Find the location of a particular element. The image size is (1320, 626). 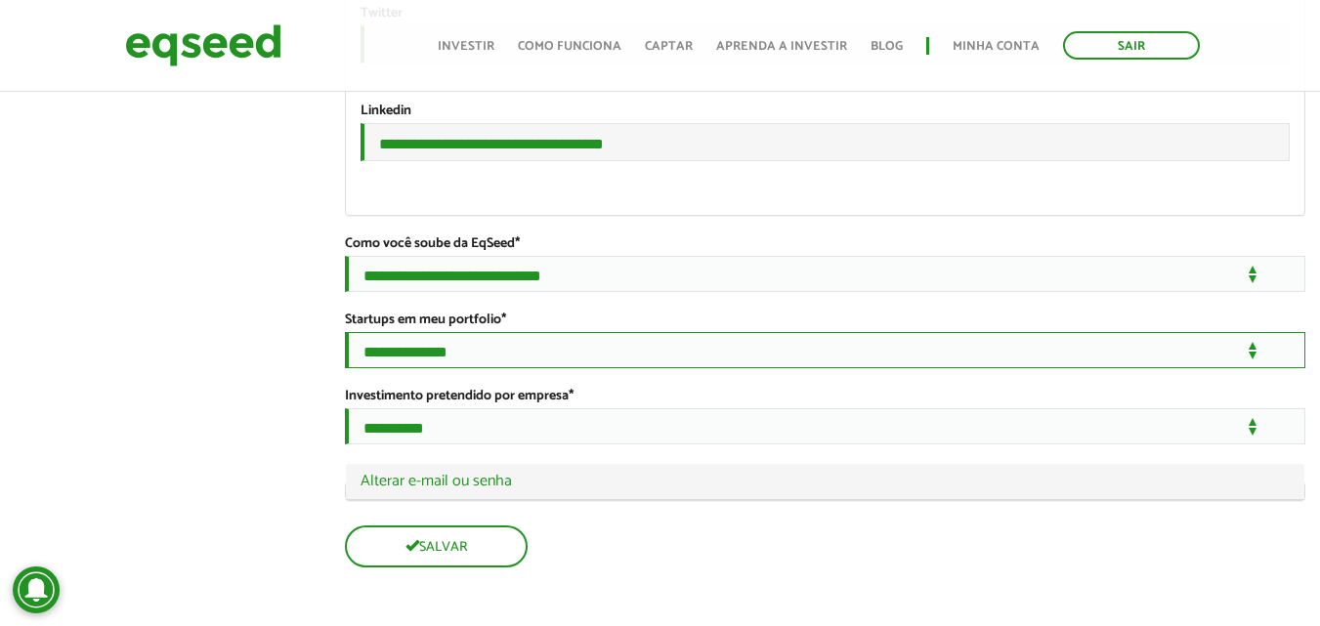

label: Linkedin is located at coordinates (386, 111).